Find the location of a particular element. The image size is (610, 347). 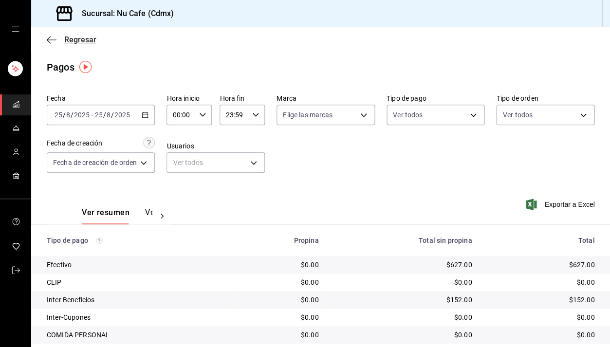

label: Fecha is located at coordinates (101, 98).